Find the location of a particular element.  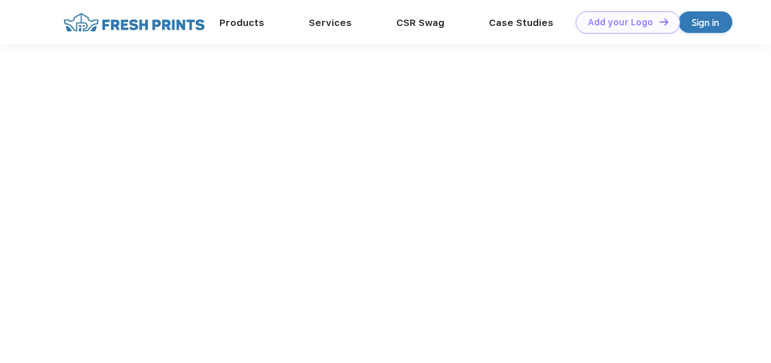

img: DT is located at coordinates (664, 22).